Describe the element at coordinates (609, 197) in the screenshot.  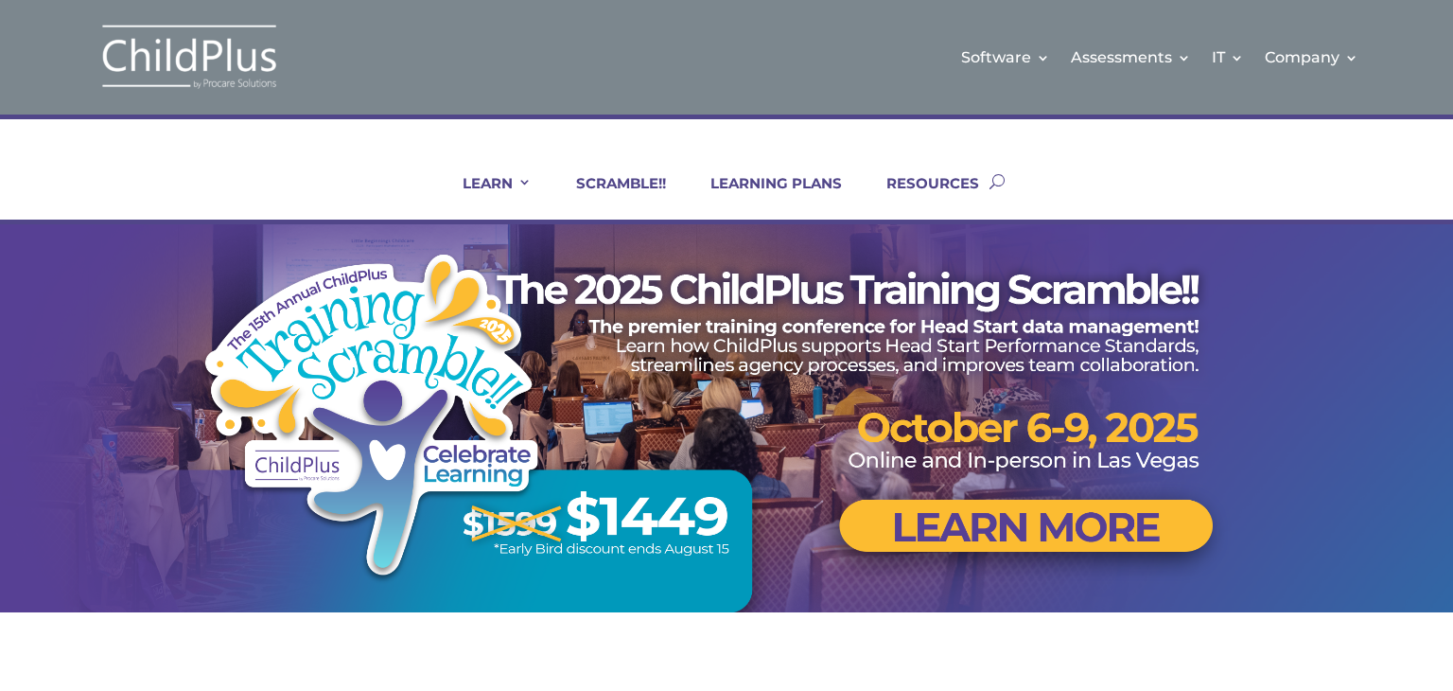
I see `a: SCRAMBLE!!` at that location.